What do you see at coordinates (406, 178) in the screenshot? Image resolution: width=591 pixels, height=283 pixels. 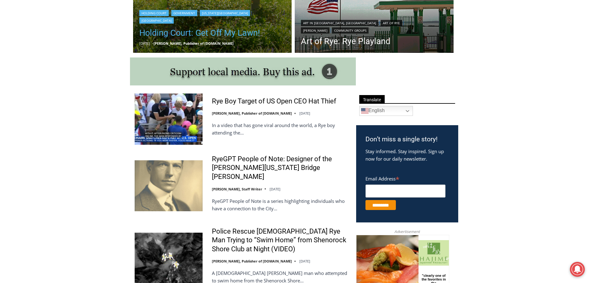 I see `label: Email Address` at bounding box center [406, 178].